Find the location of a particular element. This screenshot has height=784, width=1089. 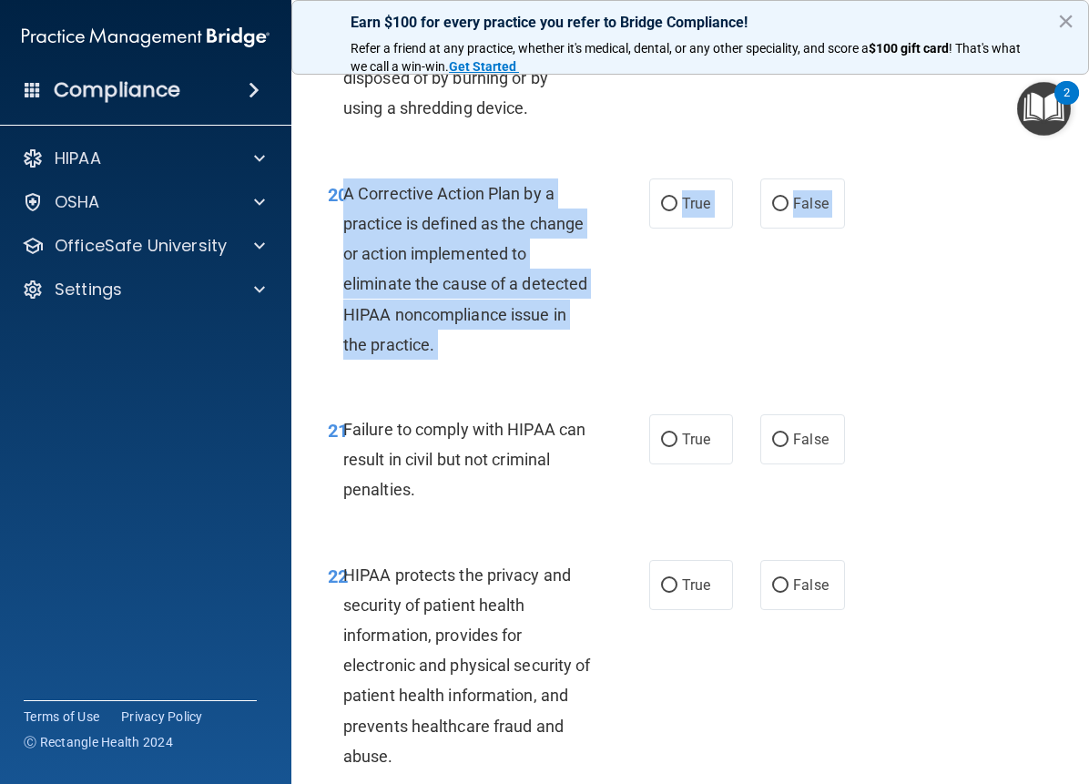

span: Refer a friend at any practice, whether it's medical, dental, or any other speciality, and score a is located at coordinates (609, 48).